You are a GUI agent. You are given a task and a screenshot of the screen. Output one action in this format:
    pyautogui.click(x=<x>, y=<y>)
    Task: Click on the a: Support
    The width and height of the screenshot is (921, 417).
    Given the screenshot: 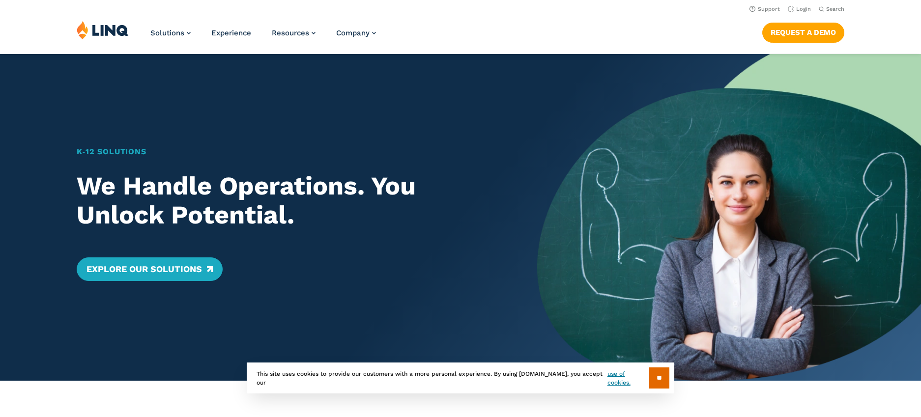 What is the action you would take?
    pyautogui.click(x=764, y=9)
    